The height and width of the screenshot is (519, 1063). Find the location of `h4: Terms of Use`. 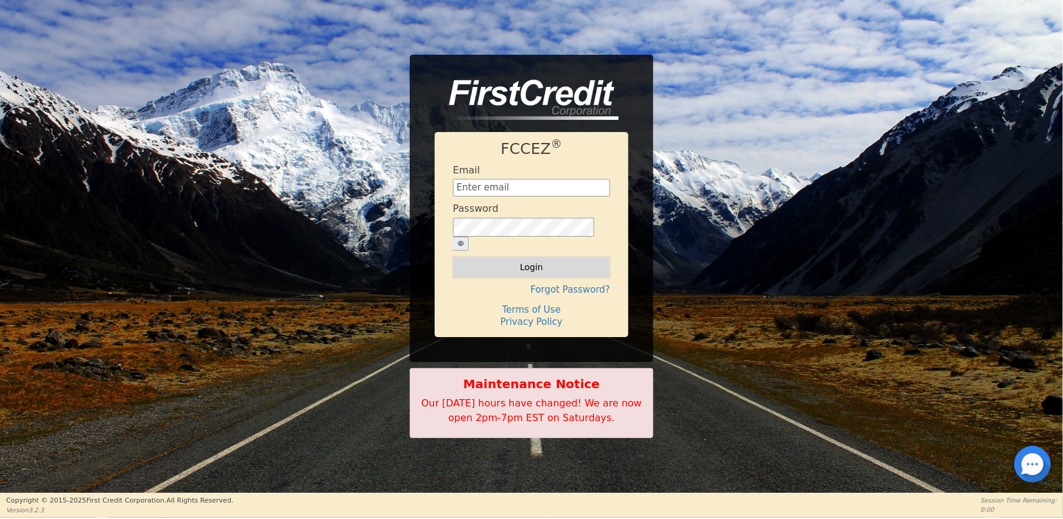

h4: Terms of Use is located at coordinates (532, 310).